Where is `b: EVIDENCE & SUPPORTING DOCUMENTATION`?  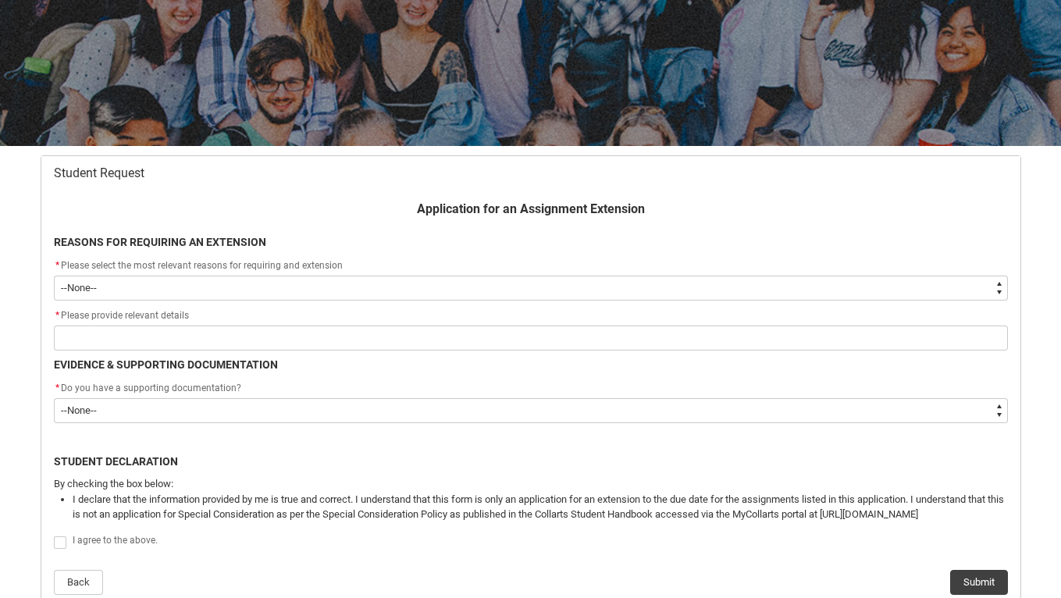 b: EVIDENCE & SUPPORTING DOCUMENTATION is located at coordinates (165, 364).